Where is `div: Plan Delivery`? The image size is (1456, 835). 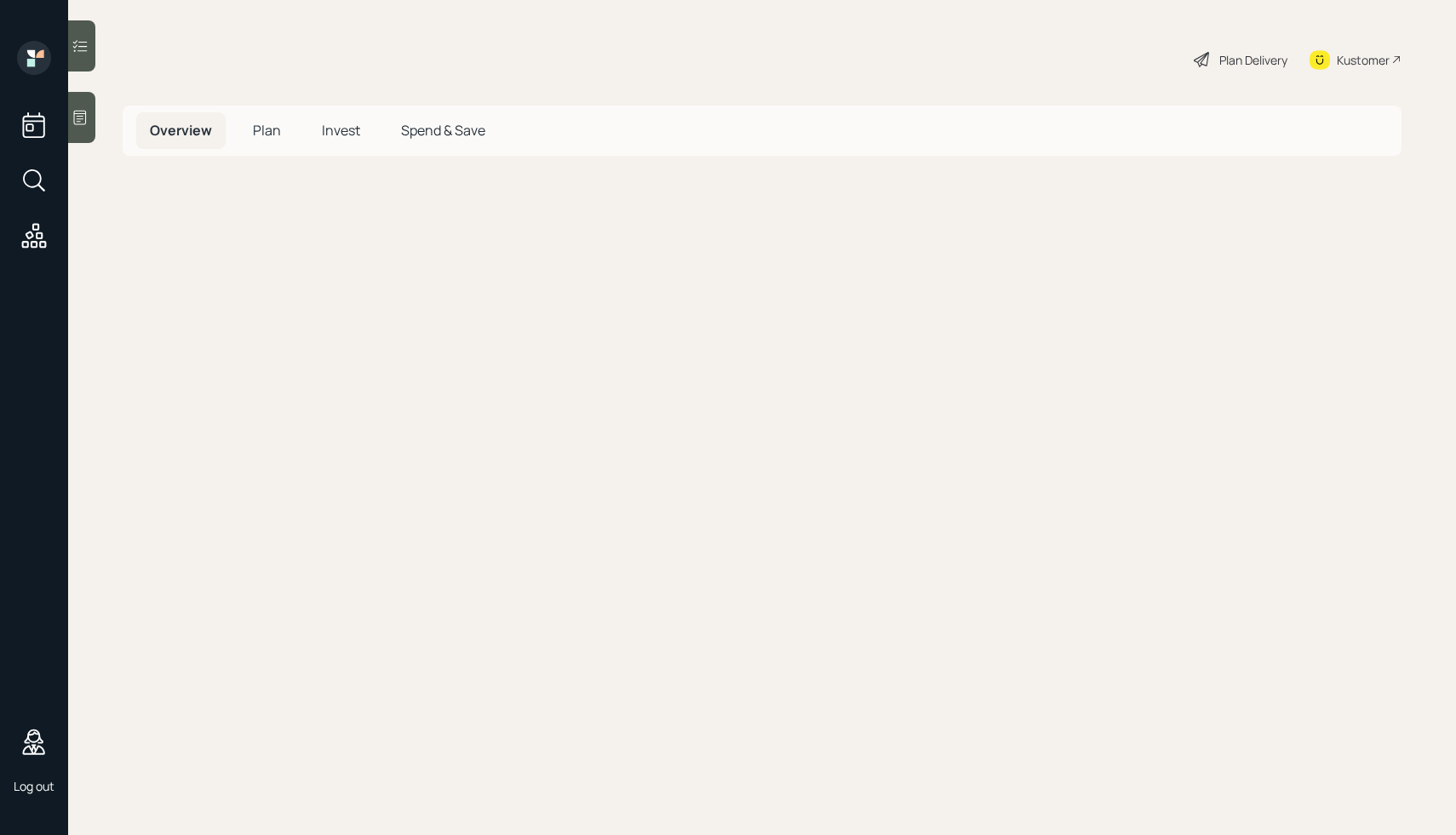
div: Plan Delivery is located at coordinates (1254, 60).